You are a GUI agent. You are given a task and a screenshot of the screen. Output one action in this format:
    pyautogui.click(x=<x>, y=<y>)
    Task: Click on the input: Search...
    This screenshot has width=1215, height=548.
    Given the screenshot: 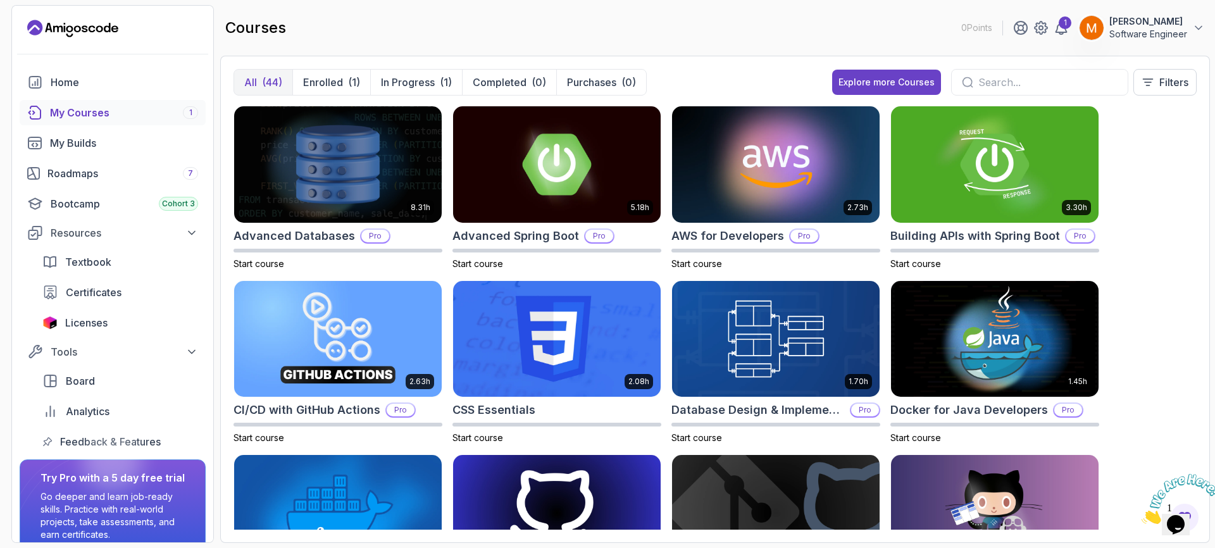 What is the action you would take?
    pyautogui.click(x=1048, y=82)
    